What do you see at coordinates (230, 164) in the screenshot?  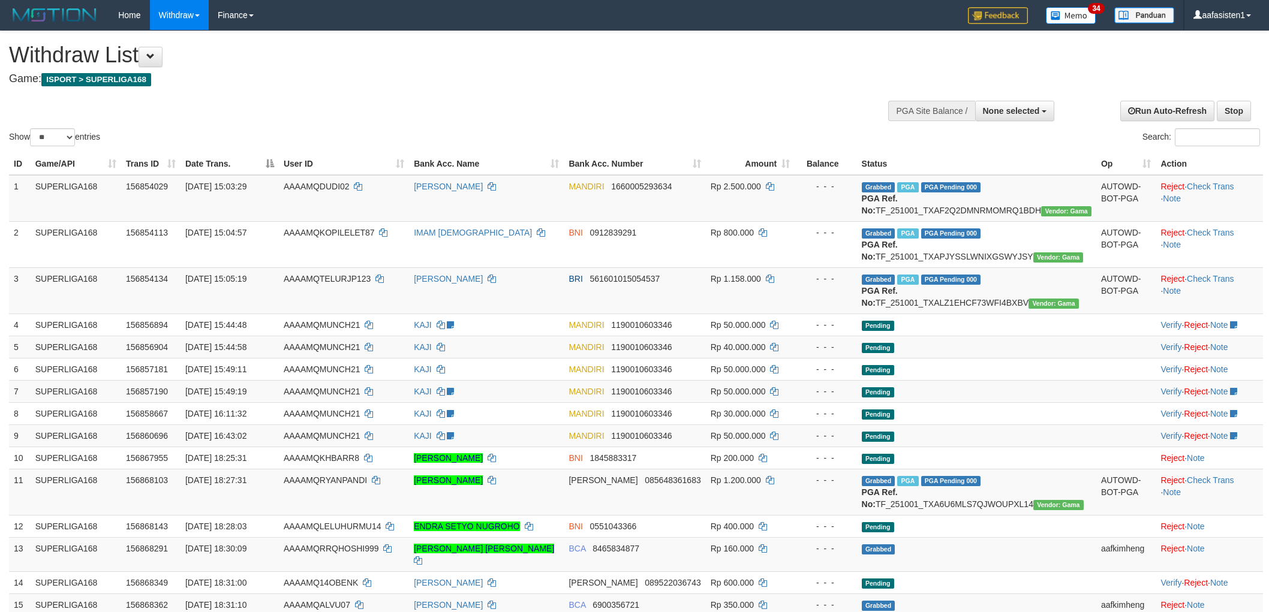 I see `th: Date Trans.: activate to sort column descending` at bounding box center [230, 164].